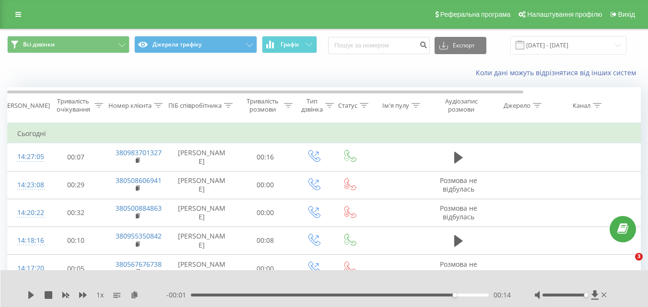  What do you see at coordinates (396, 106) in the screenshot?
I see `div: Ім'я пулу` at bounding box center [396, 106].